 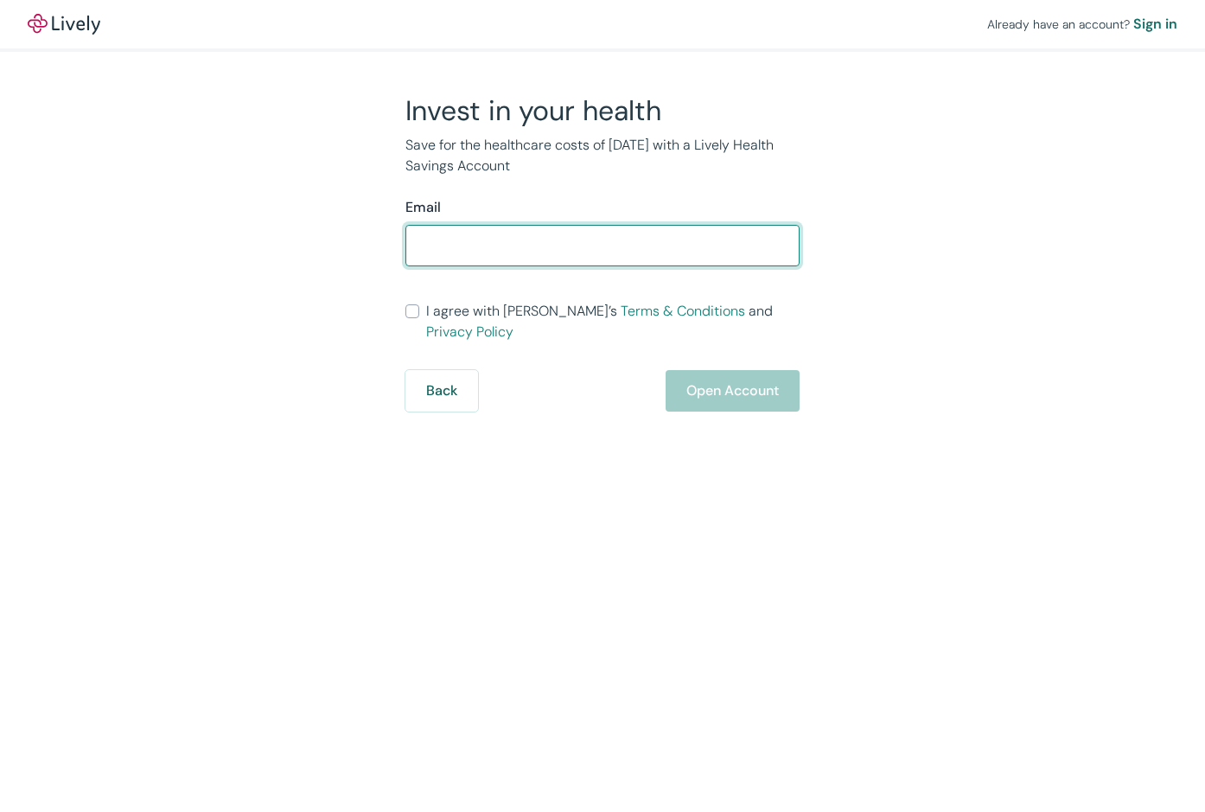 I want to click on a: Privacy Policy, so click(x=469, y=331).